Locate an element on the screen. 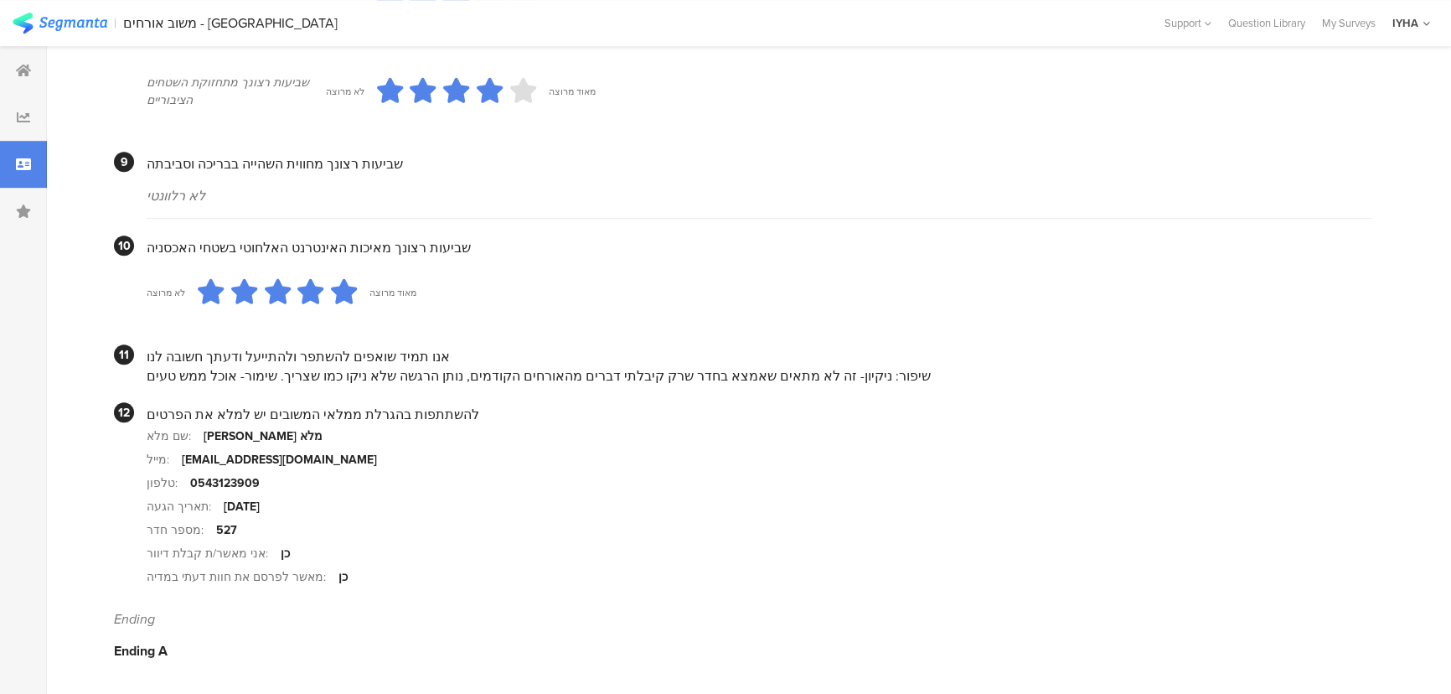 This screenshot has width=1451, height=694. div: Ending is located at coordinates (742, 618).